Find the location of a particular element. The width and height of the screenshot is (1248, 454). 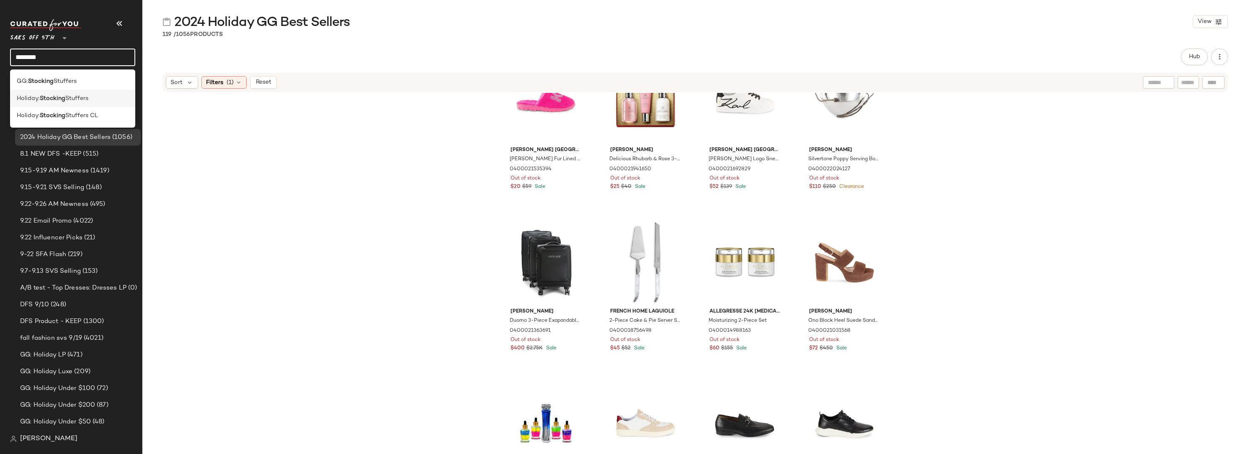

span: DFS Product - KEEP is located at coordinates (51, 322).